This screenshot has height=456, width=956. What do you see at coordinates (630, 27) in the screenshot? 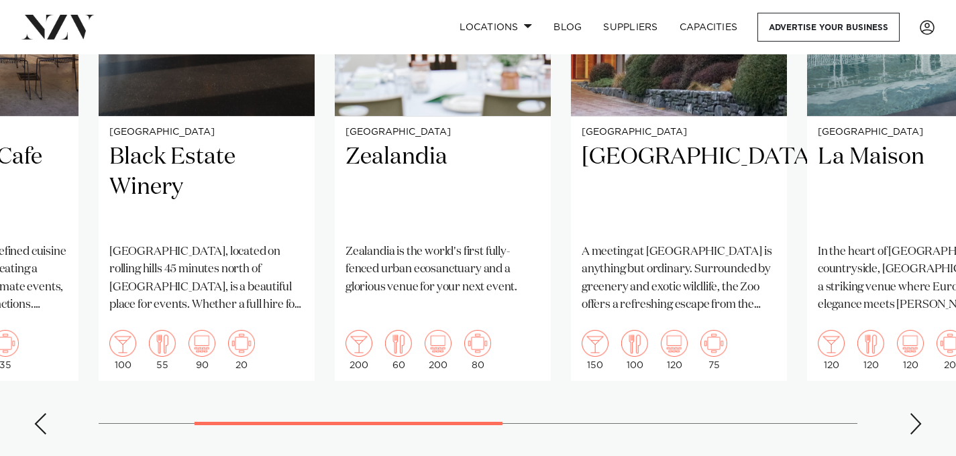
I see `a: SUPPLIERS` at bounding box center [630, 27].